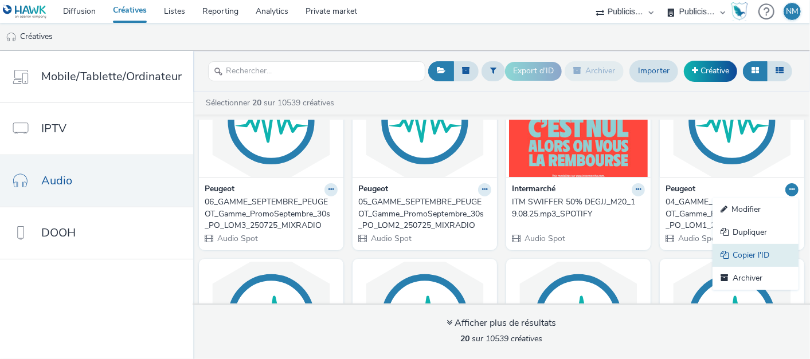  What do you see at coordinates (732, 121) in the screenshot?
I see `img: 04_GAMME_SEPTEMBRE_PEUGEOT_Gamme_PromoSeptembre_30s_PO_LOM1_250725_MIXRADIO visual` at bounding box center [732, 121].